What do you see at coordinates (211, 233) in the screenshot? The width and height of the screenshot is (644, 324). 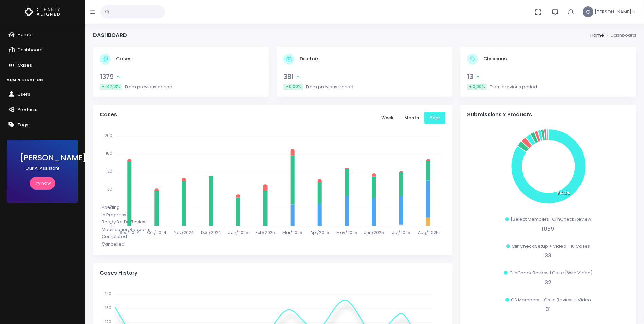 I see `tspan: Dec/2024` at bounding box center [211, 233].